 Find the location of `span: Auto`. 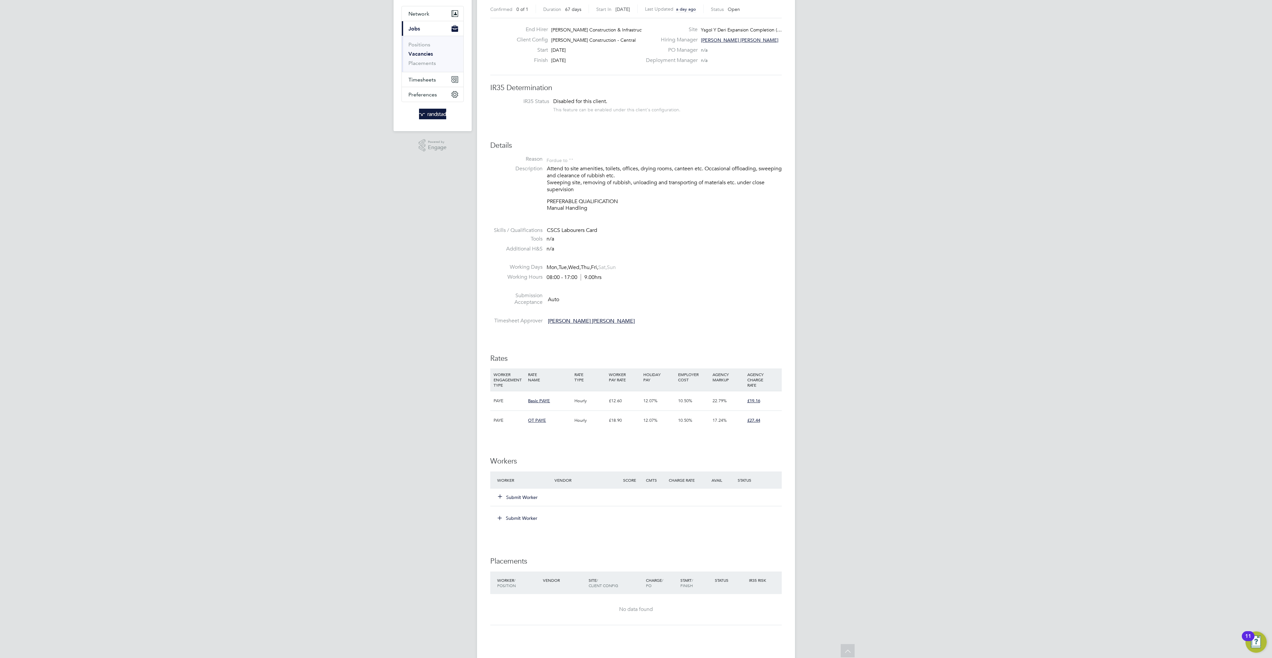

span: Auto is located at coordinates (553, 299).